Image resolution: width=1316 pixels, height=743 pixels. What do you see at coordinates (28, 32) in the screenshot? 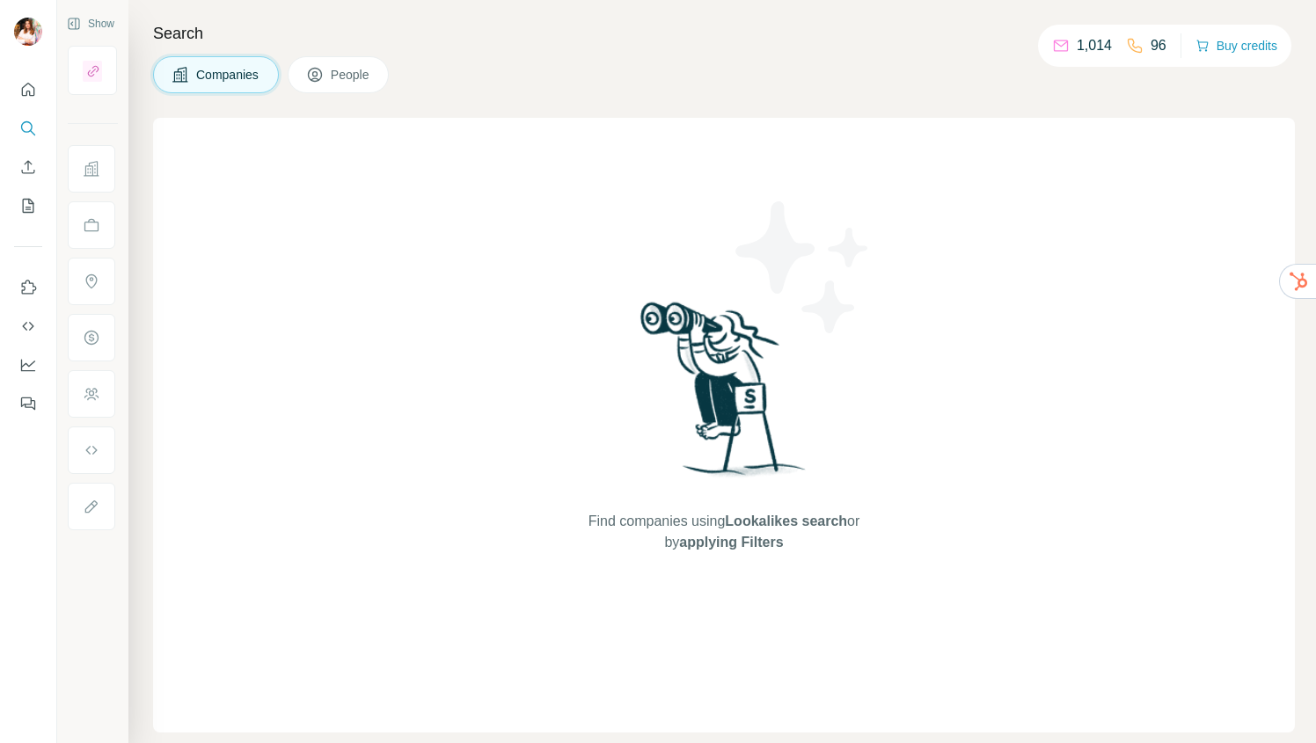
I see `img: Avatar` at bounding box center [28, 32].